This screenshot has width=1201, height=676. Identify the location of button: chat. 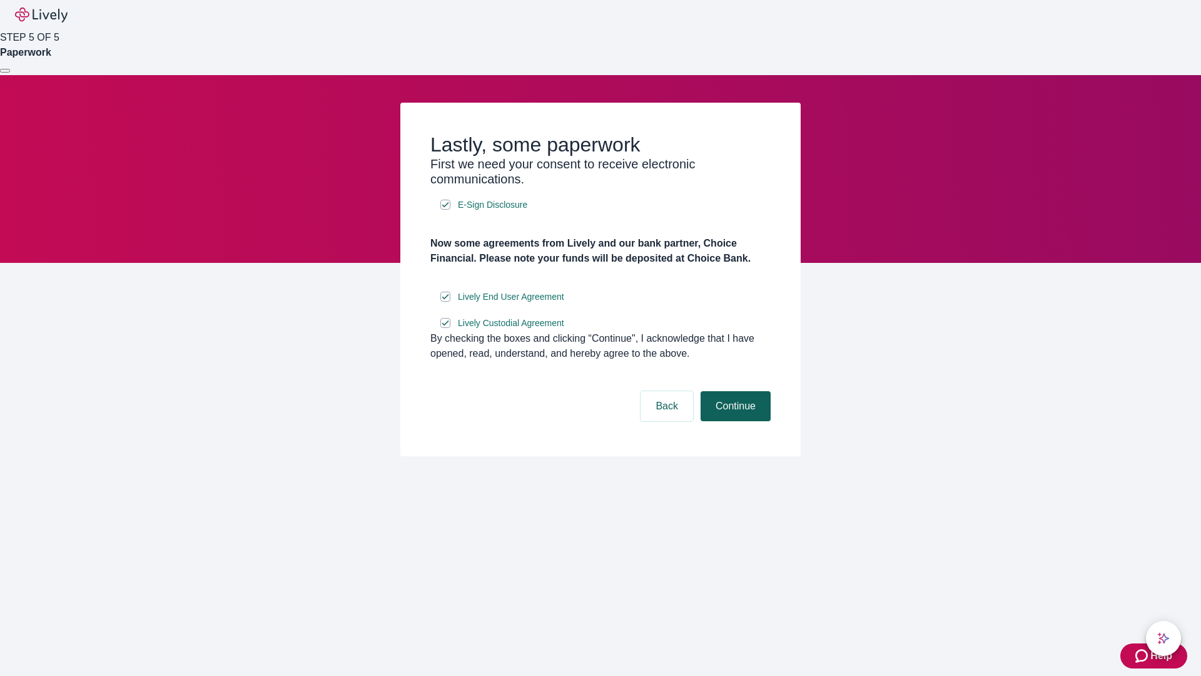
(1163, 638).